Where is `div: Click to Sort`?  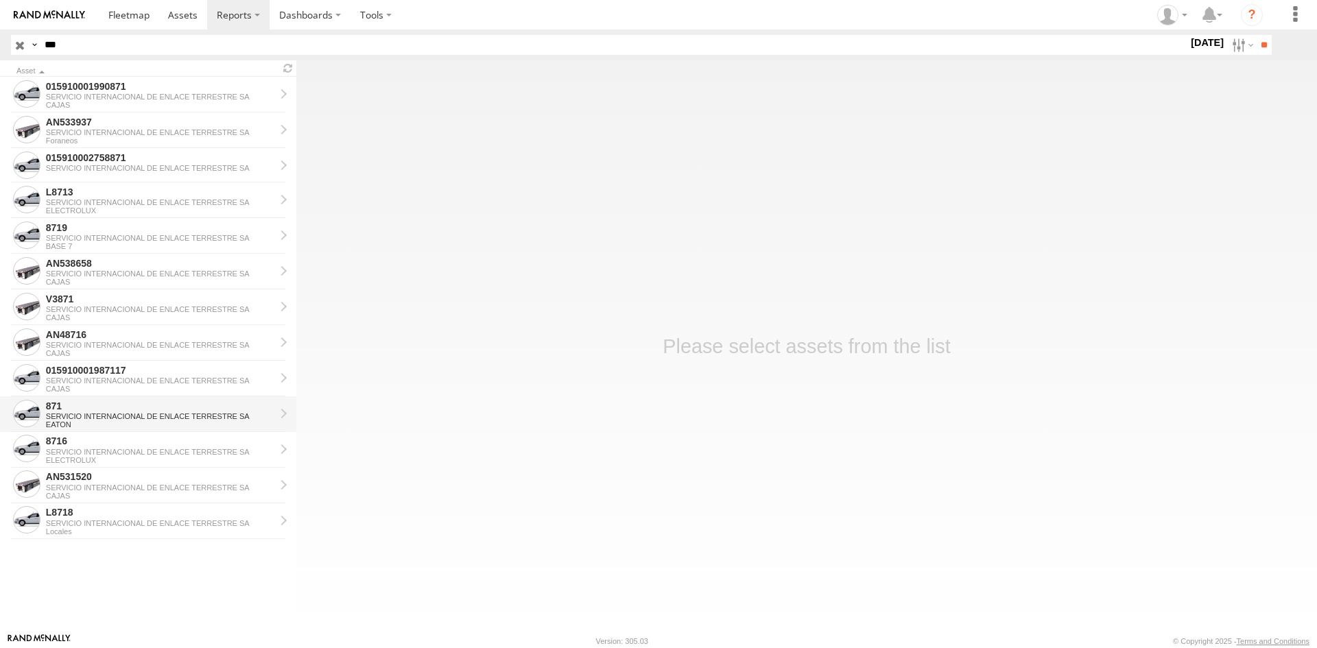 div: Click to Sort is located at coordinates (145, 71).